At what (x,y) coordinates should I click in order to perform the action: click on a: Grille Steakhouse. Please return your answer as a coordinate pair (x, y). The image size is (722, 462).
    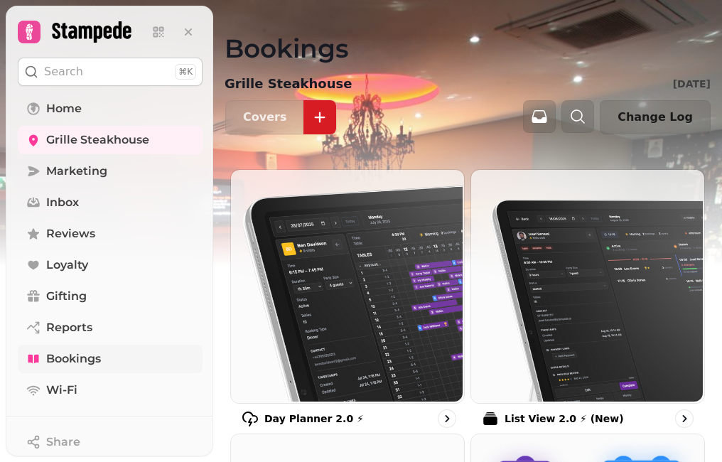
    Looking at the image, I should click on (110, 140).